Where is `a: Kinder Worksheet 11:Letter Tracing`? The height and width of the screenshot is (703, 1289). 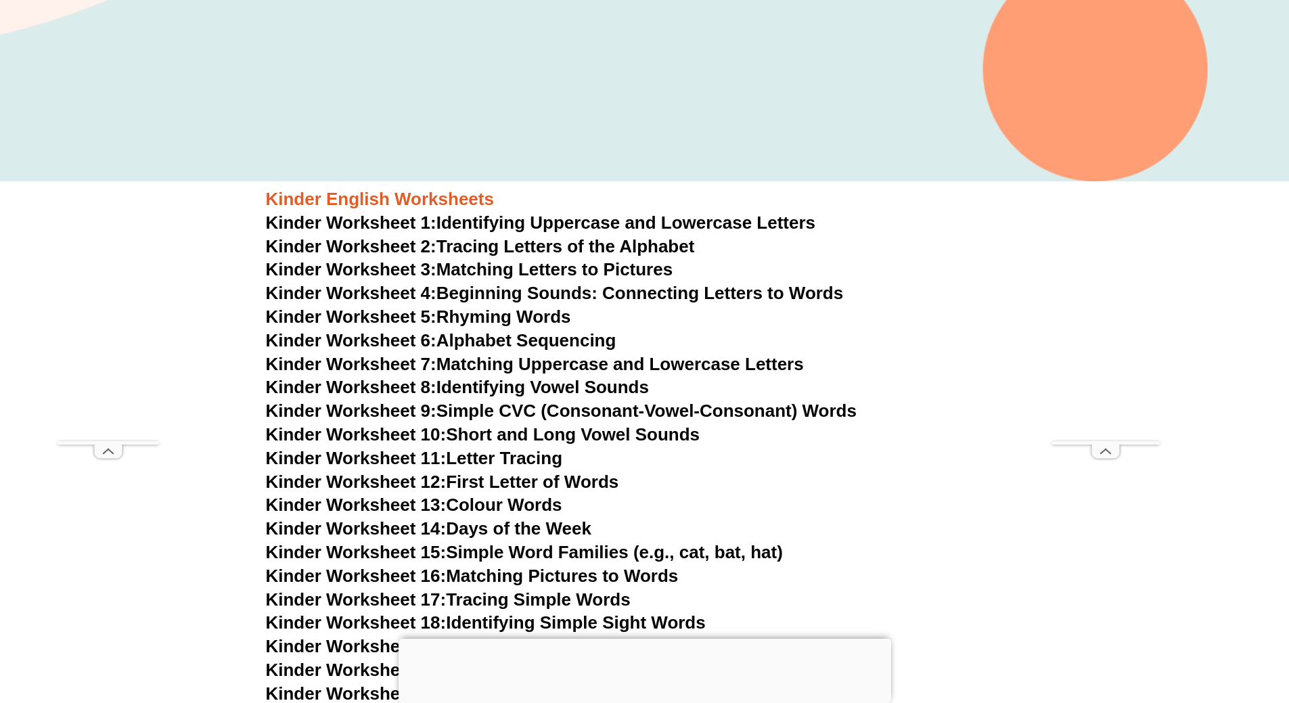 a: Kinder Worksheet 11:Letter Tracing is located at coordinates (414, 458).